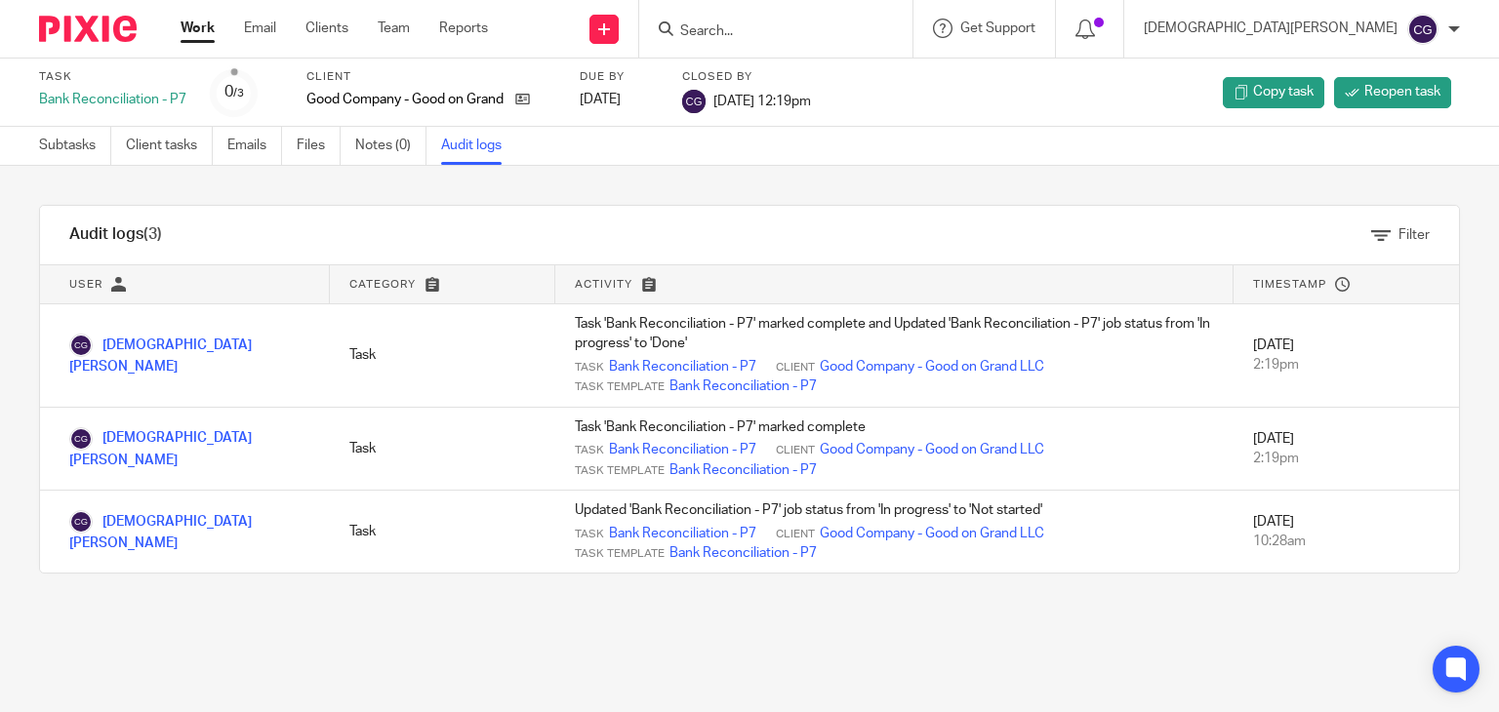 The height and width of the screenshot is (712, 1499). I want to click on label: Due by, so click(619, 77).